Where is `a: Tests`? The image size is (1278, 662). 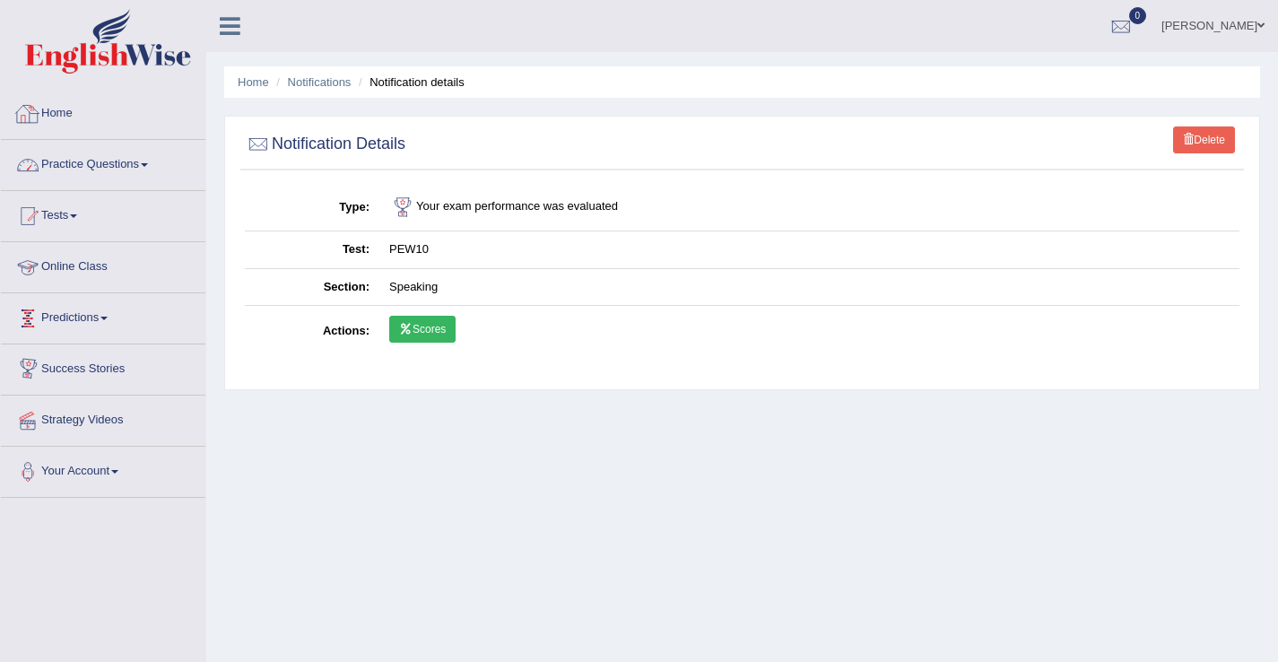 a: Tests is located at coordinates (103, 213).